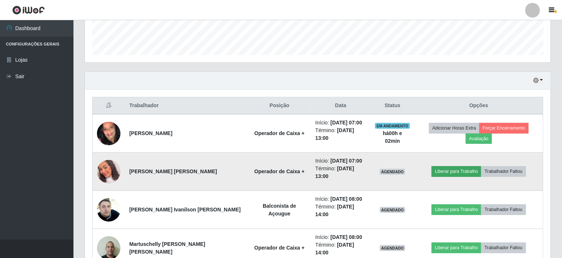 The width and height of the screenshot is (562, 258). I want to click on button: Avaliação, so click(479, 139).